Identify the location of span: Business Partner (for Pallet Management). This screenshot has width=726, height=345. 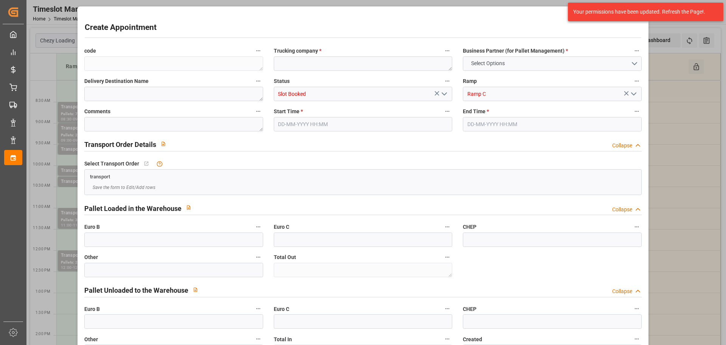
(516, 51).